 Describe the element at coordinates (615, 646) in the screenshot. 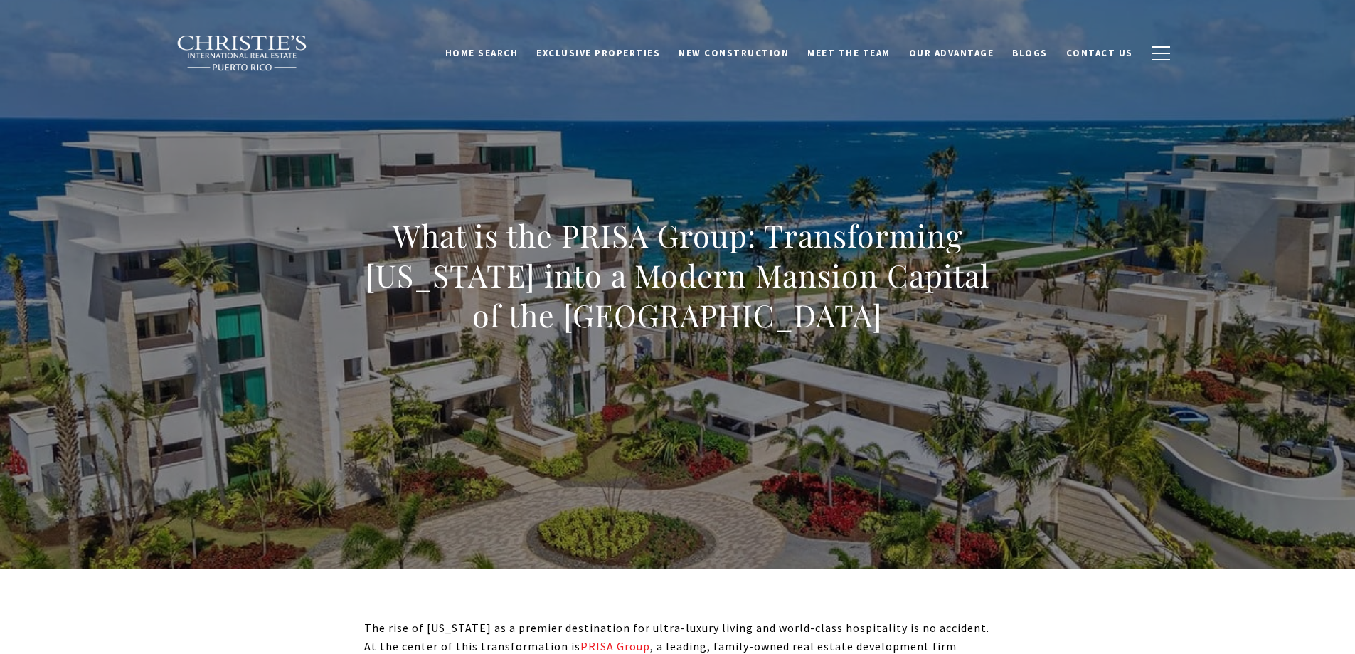

I see `a: PRISA Group` at that location.